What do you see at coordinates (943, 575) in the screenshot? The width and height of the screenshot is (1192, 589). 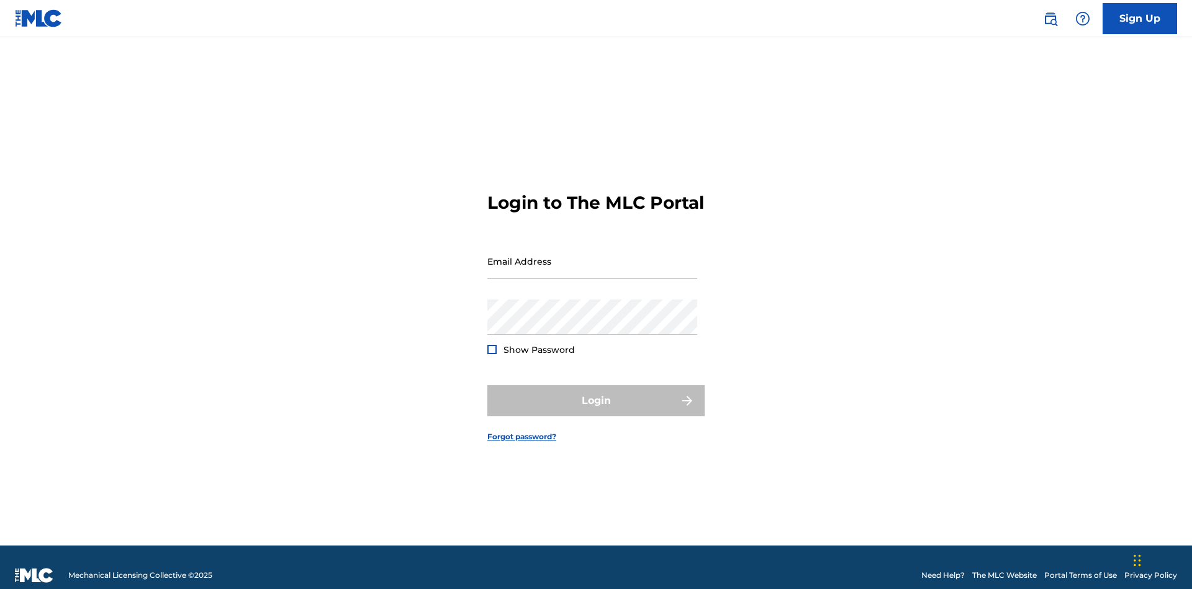 I see `a: Need Help?` at bounding box center [943, 575].